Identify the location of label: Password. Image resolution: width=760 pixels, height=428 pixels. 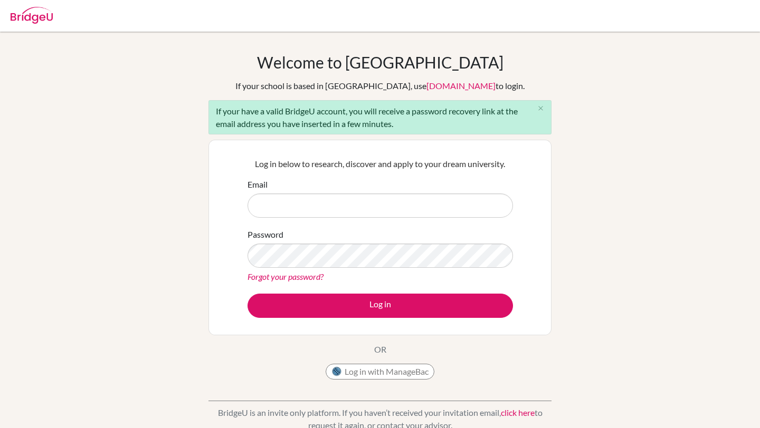
(265, 235).